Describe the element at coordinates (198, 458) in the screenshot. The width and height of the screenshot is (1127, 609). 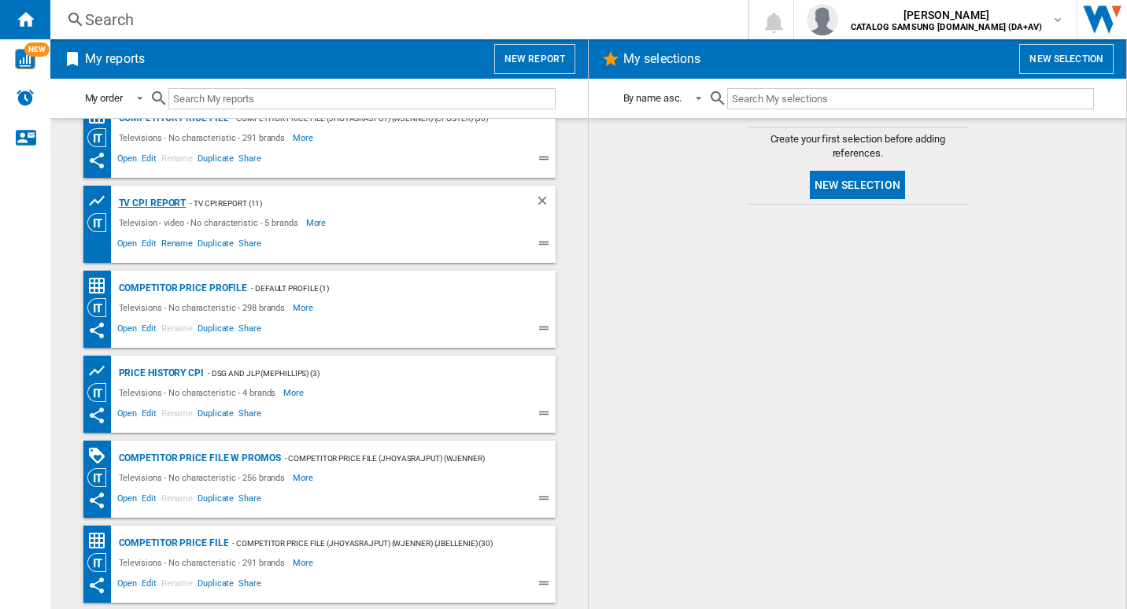
I see `div: Competitor price file w promos` at that location.